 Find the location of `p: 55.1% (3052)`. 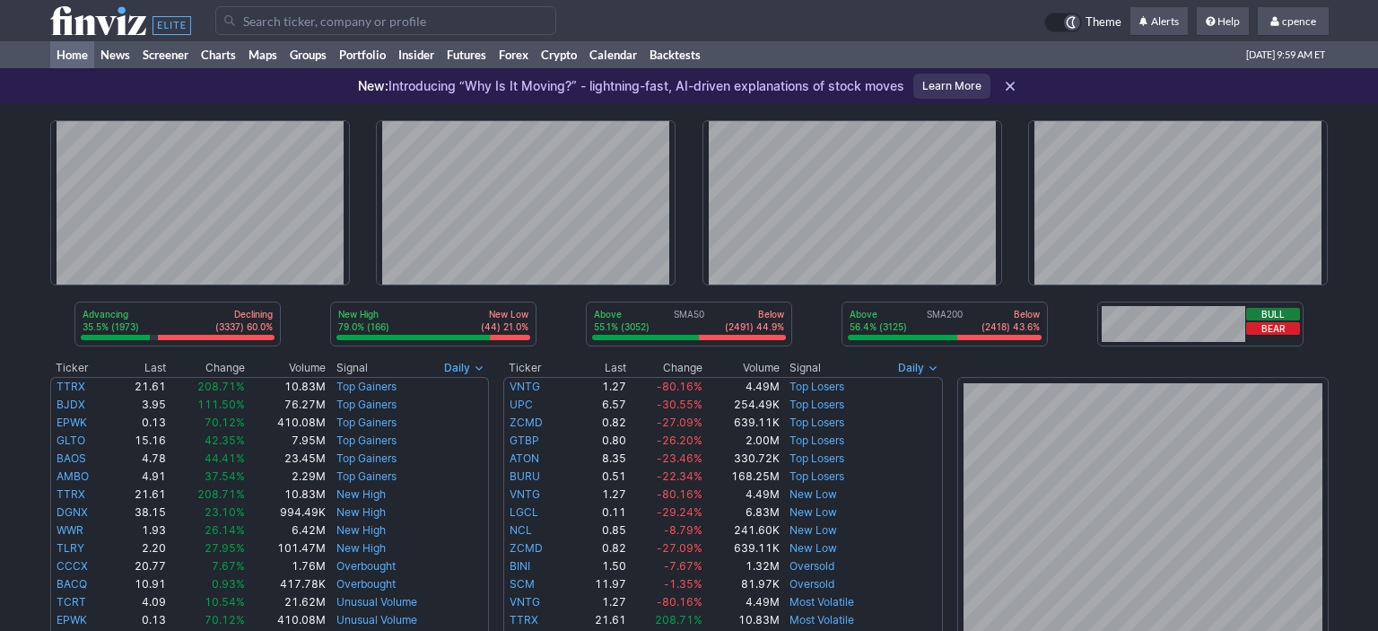

p: 55.1% (3052) is located at coordinates (622, 326).